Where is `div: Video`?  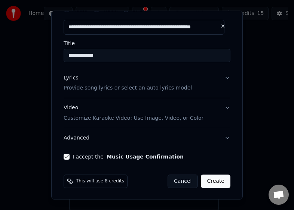 div: Video is located at coordinates (133, 113).